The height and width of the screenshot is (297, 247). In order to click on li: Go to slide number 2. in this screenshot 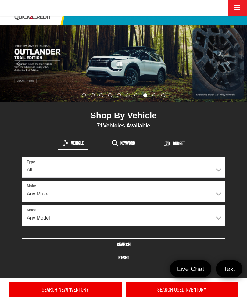, I will do `click(92, 95)`.